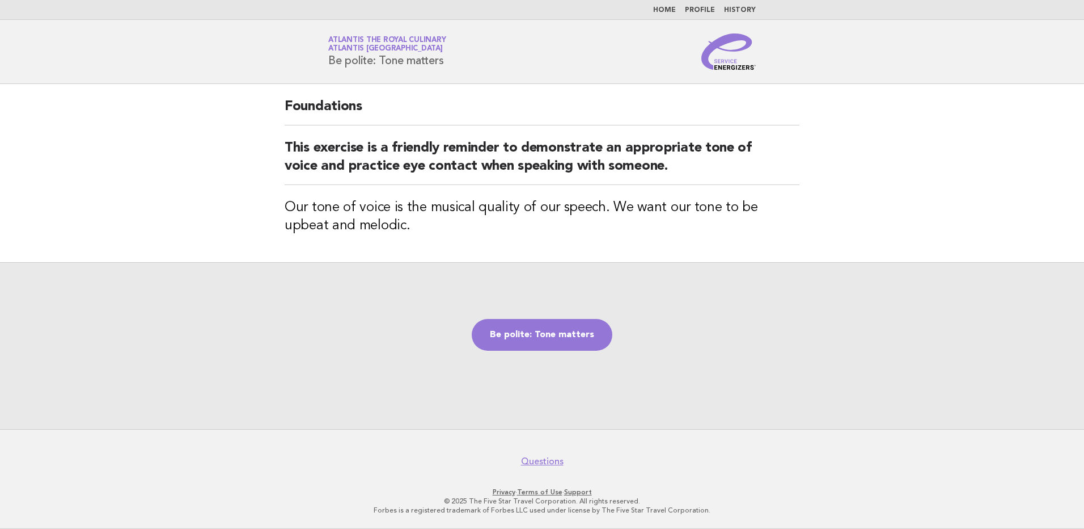 Image resolution: width=1084 pixels, height=529 pixels. What do you see at coordinates (578, 492) in the screenshot?
I see `a: Support` at bounding box center [578, 492].